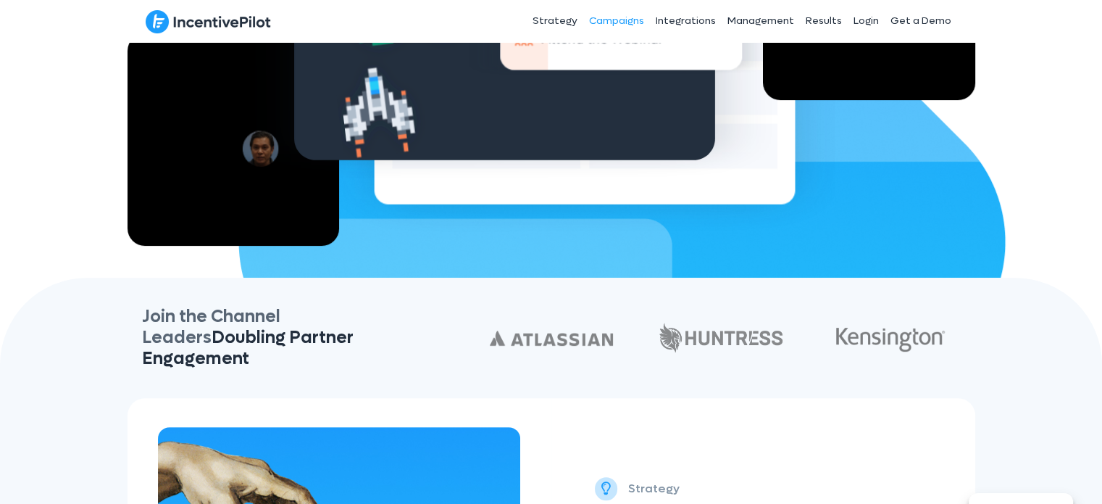  I want to click on span: Join the Channel Leaders, so click(248, 337).